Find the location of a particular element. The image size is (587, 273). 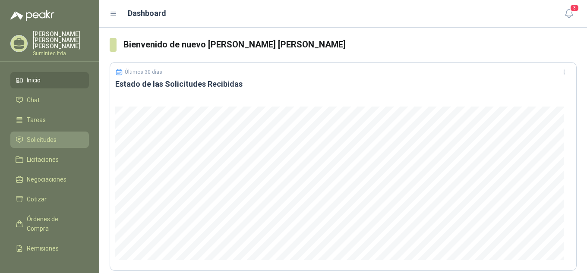

a: Licitaciones is located at coordinates (50, 160).